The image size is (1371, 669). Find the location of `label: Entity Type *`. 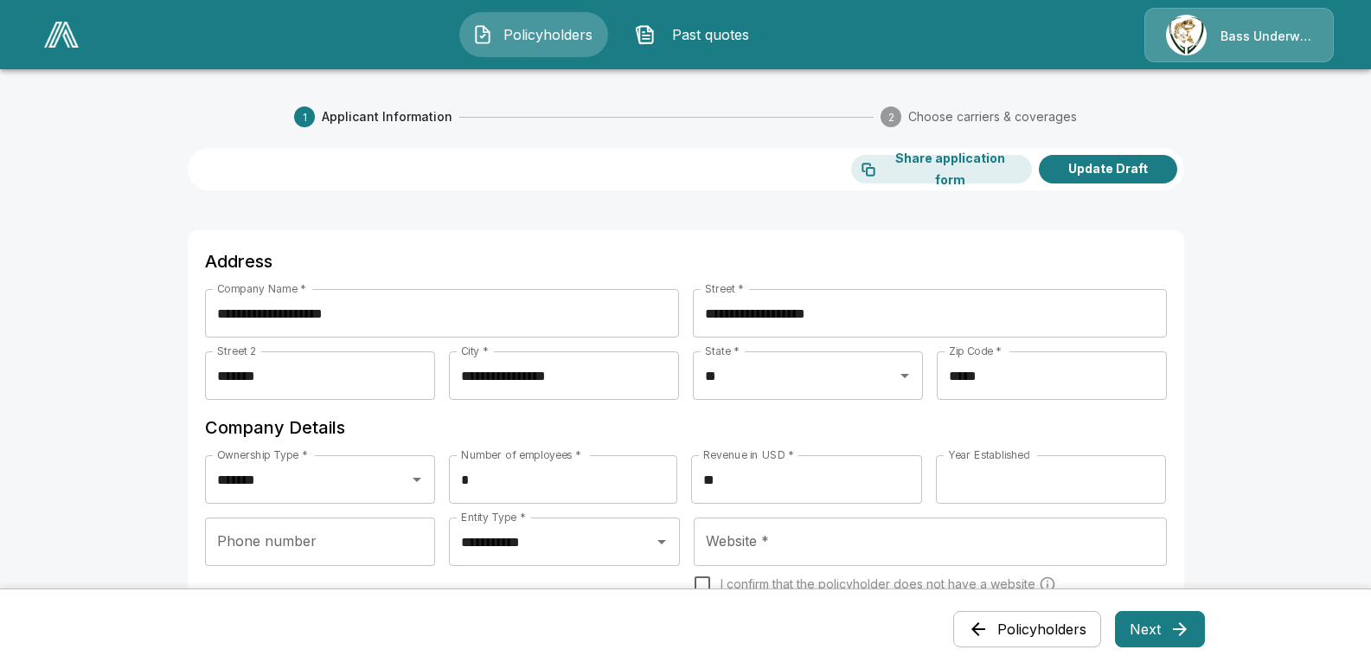

label: Entity Type * is located at coordinates (493, 516).